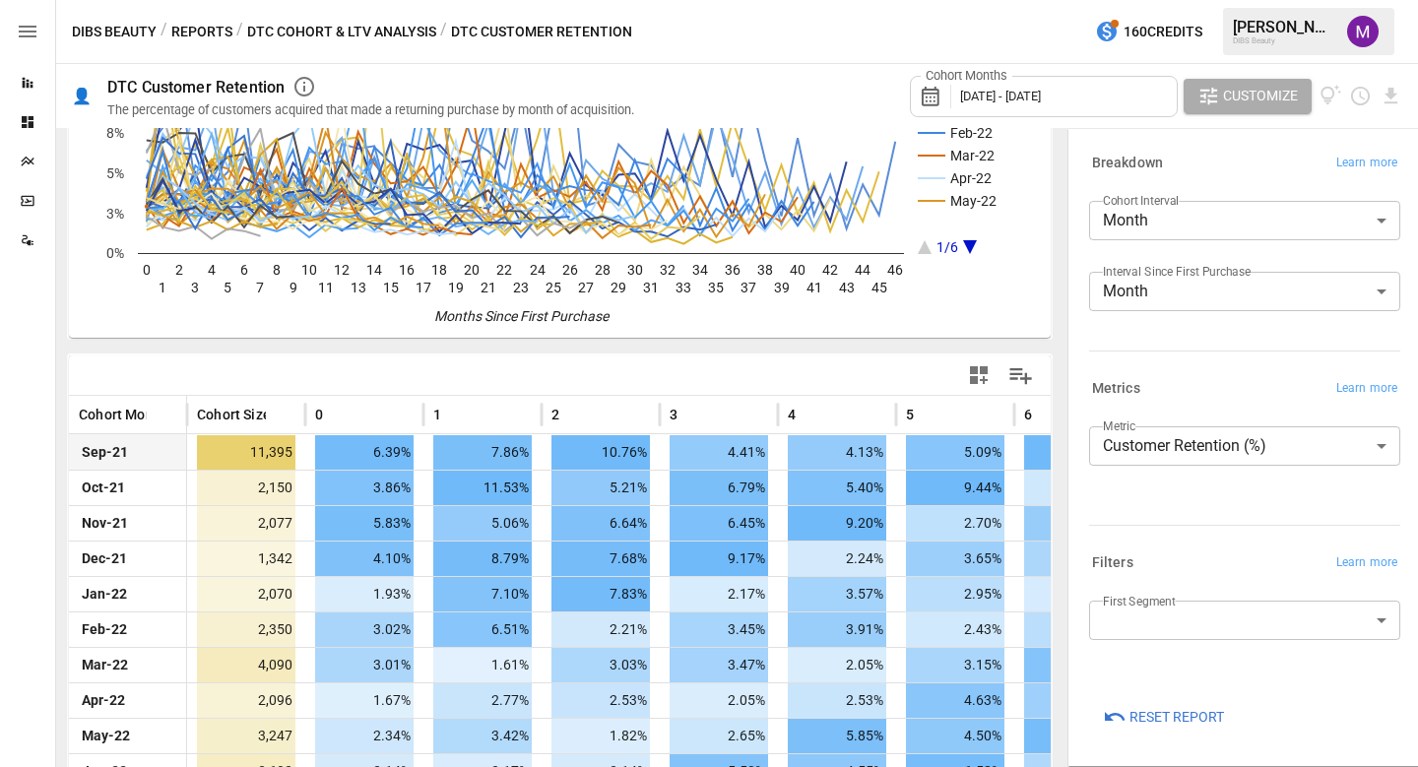 Image resolution: width=1418 pixels, height=767 pixels. Describe the element at coordinates (837, 736) in the screenshot. I see `span: 5.85%` at that location.